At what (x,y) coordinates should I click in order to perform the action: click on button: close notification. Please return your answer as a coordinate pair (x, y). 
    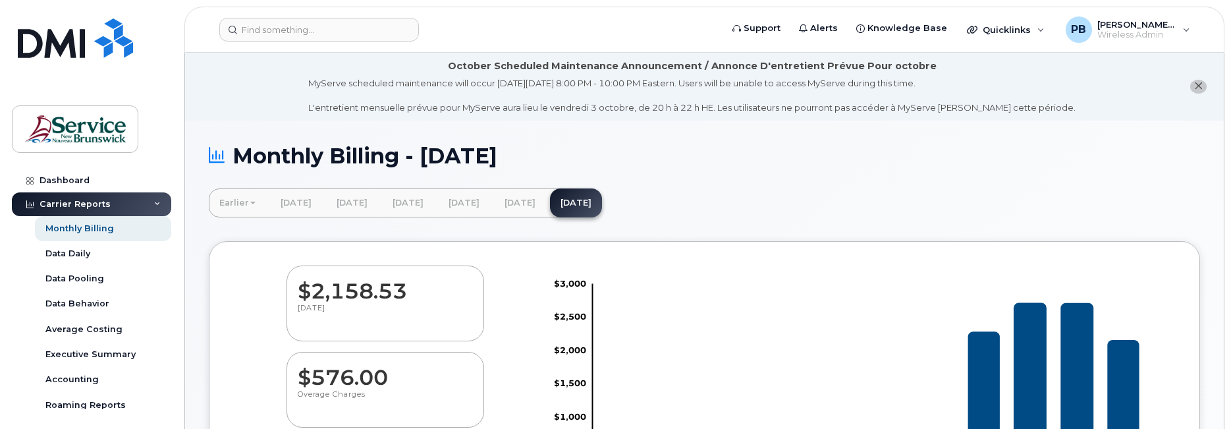
    Looking at the image, I should click on (1198, 86).